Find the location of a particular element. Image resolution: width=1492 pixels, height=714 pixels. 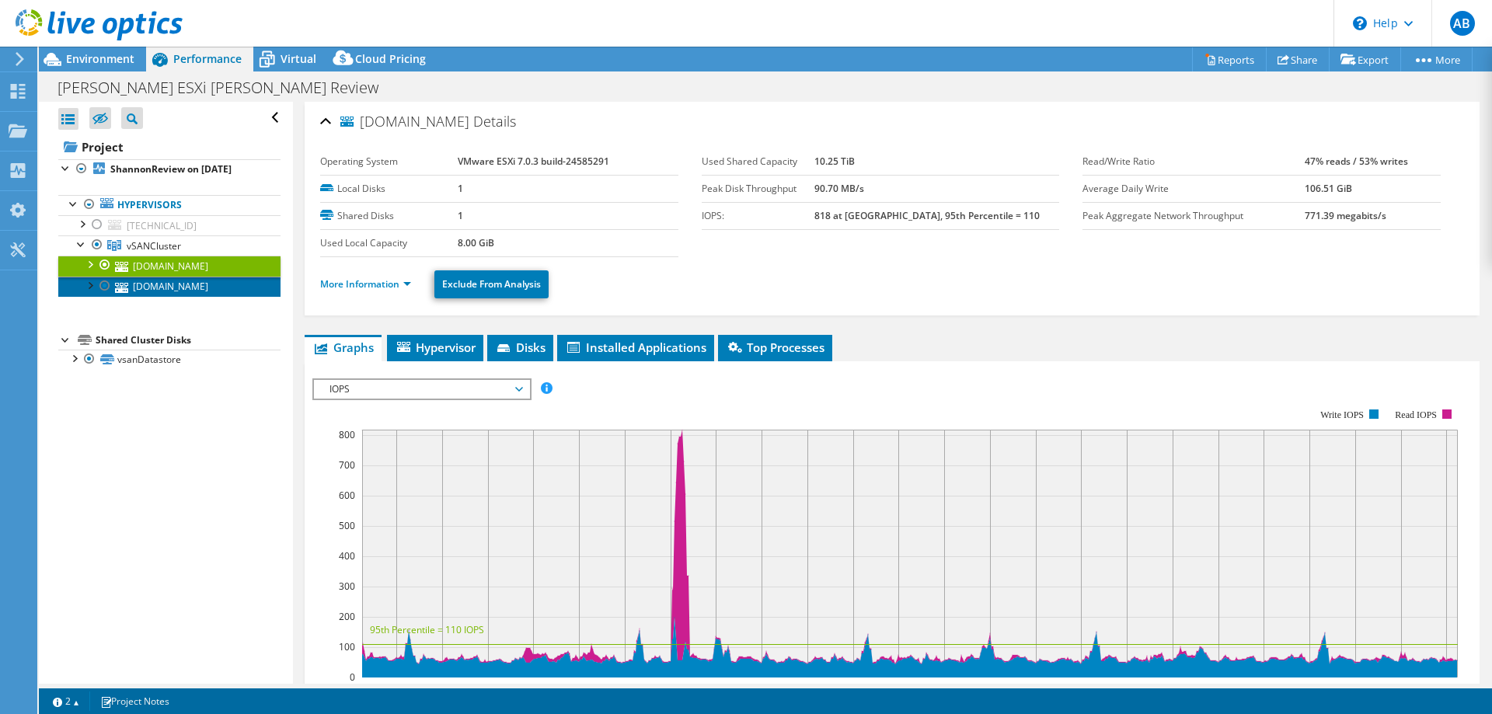

text: 400 is located at coordinates (347, 556).